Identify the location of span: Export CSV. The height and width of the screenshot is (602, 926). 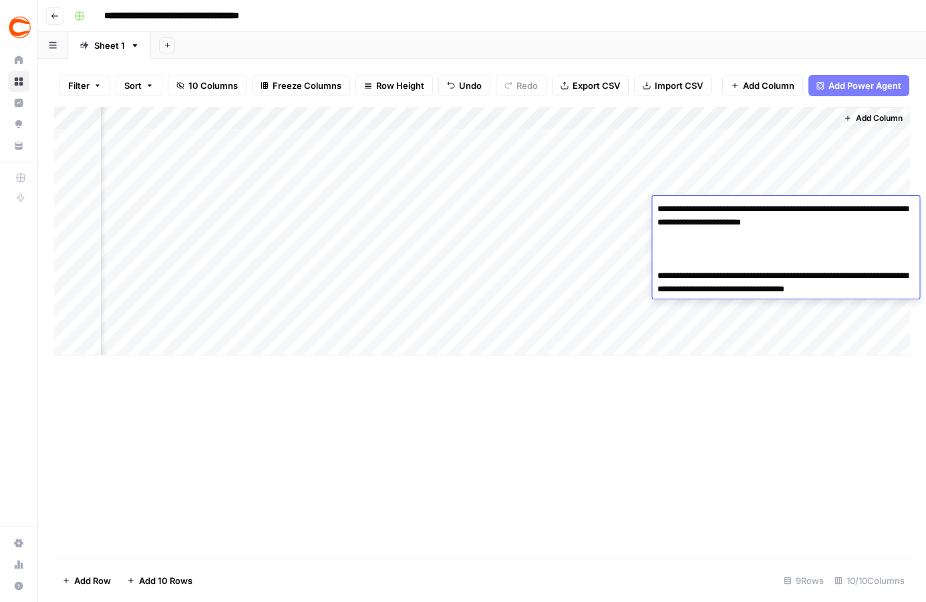
(596, 86).